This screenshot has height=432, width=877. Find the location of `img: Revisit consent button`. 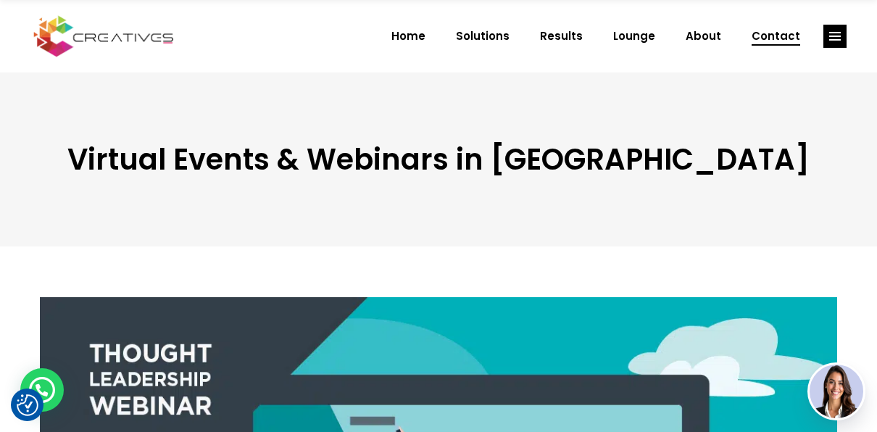

img: Revisit consent button is located at coordinates (28, 405).